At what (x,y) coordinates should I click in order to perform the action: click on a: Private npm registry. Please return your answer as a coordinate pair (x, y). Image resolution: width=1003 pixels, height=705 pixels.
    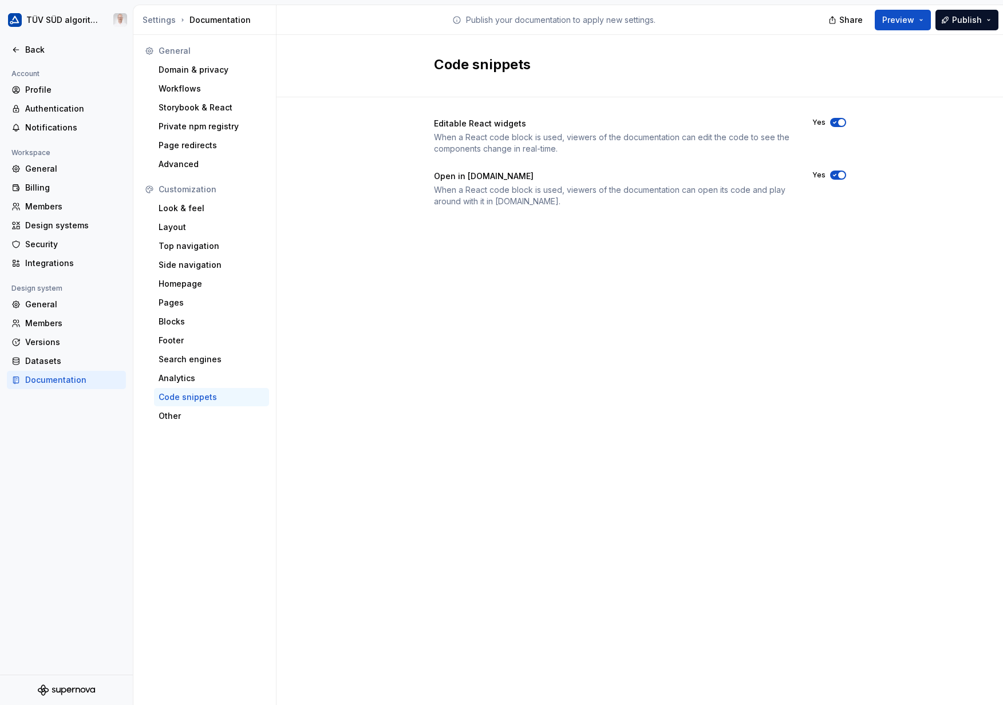
    Looking at the image, I should click on (211, 127).